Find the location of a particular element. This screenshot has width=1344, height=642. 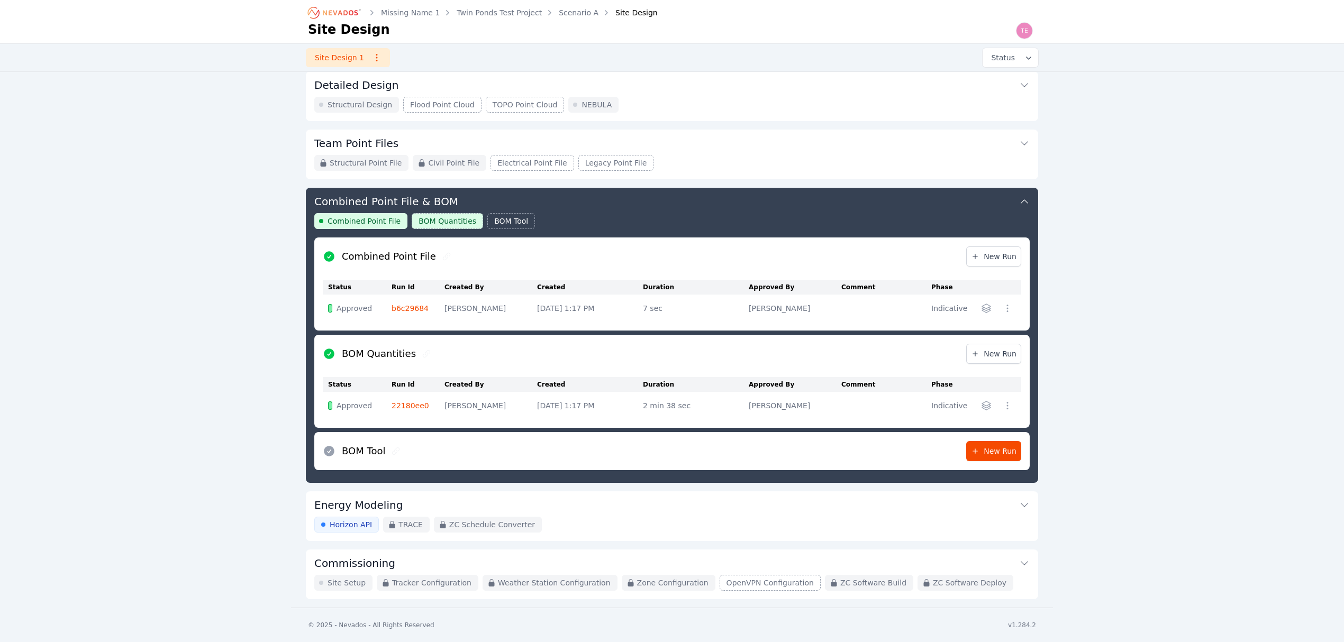

h2: BOM Tool is located at coordinates (363, 451).